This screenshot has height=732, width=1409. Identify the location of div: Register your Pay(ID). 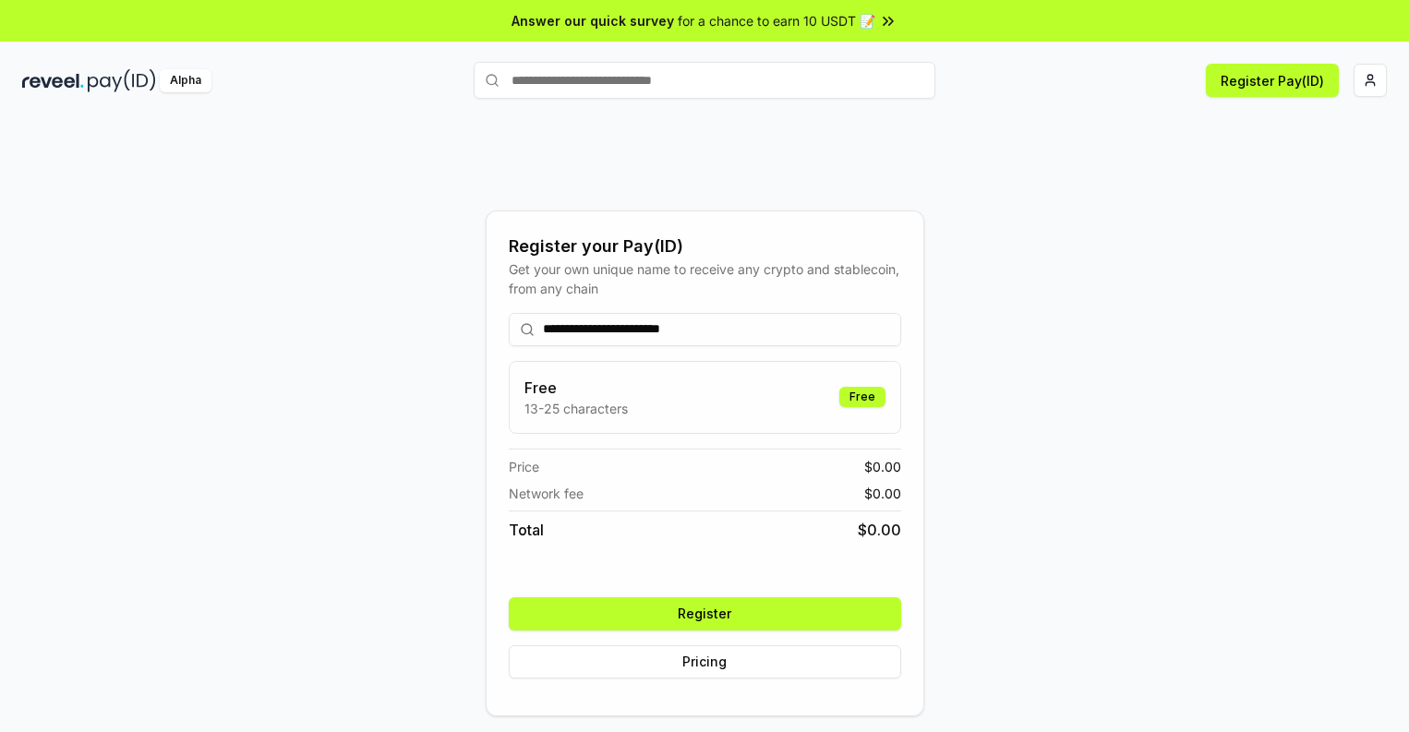
(704, 247).